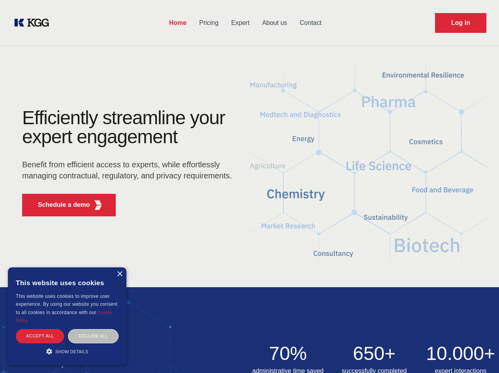  What do you see at coordinates (119, 274) in the screenshot?
I see `div: Close` at bounding box center [119, 274].